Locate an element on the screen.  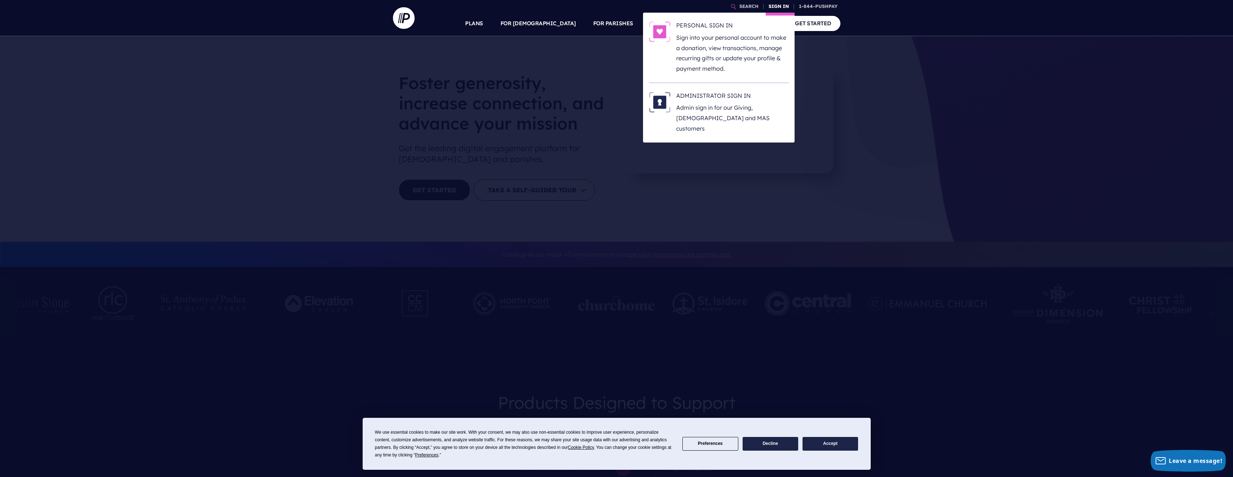
span: Leave a message! is located at coordinates (1195, 461).